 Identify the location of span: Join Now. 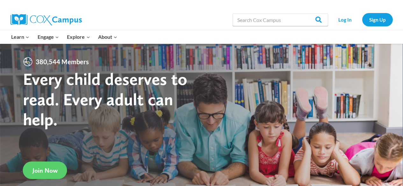
(45, 171).